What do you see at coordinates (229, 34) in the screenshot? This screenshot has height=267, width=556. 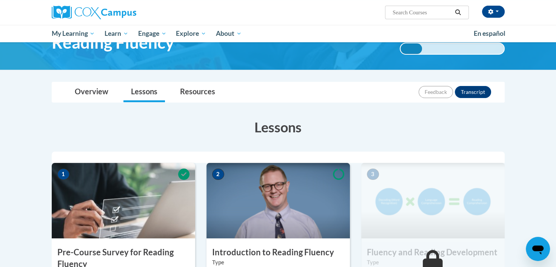 I see `span: About` at bounding box center [229, 34].